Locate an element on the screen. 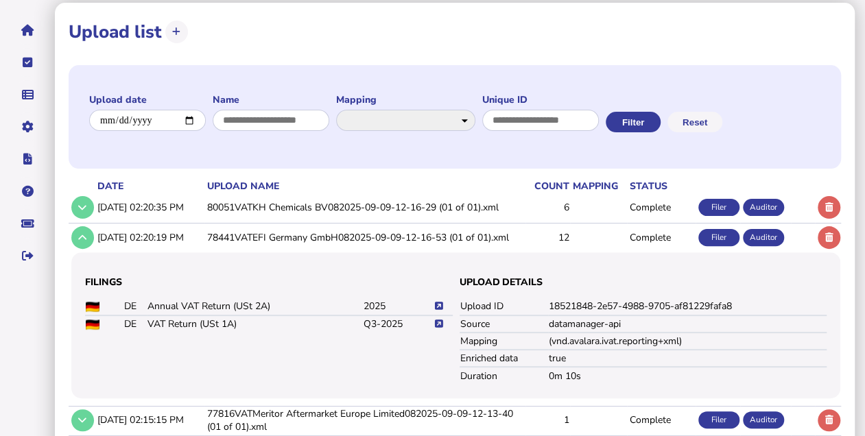  button: Data manager is located at coordinates (27, 95).